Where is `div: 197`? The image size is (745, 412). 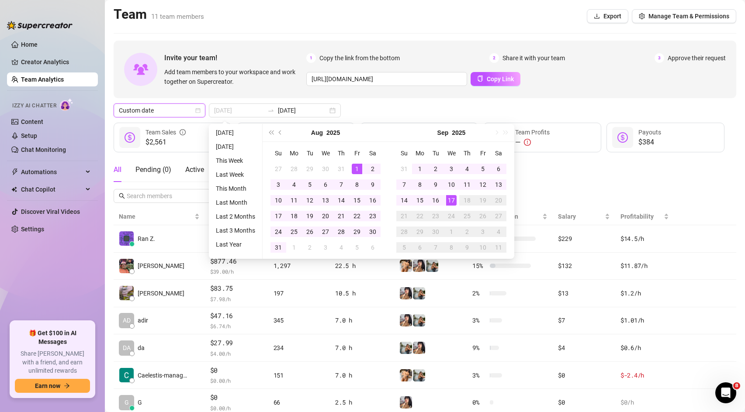
div: 197 is located at coordinates (299, 293).